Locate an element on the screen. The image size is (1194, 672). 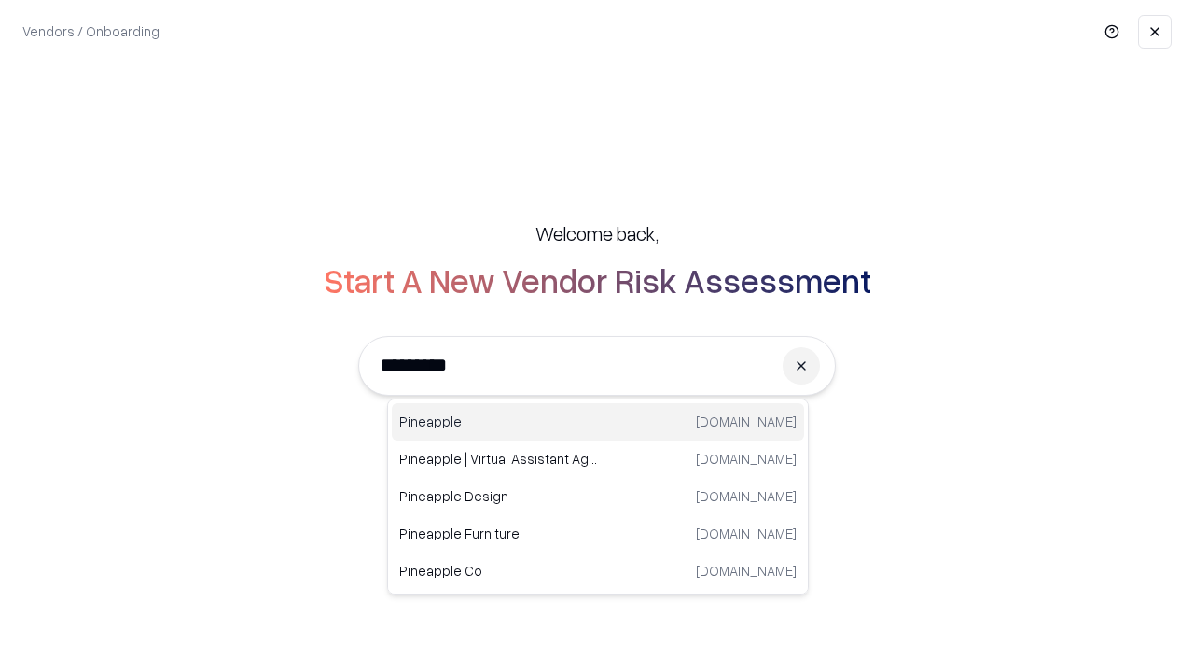
p: Pineapple is located at coordinates (498, 421).